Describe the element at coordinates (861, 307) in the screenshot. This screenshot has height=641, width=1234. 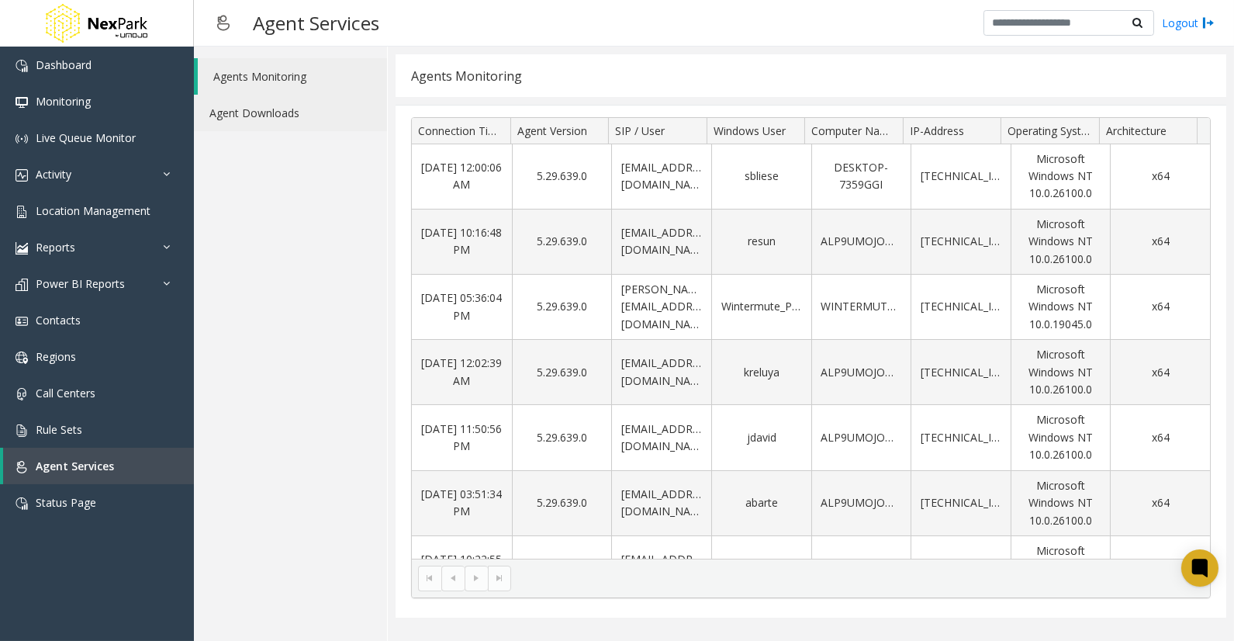
I see `td: WINTERMUTEPANDA` at that location.